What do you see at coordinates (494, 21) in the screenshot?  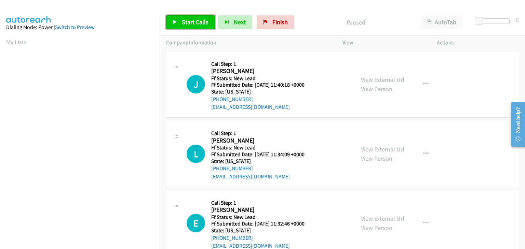 I see `div: Delay between calls (in seconds)` at bounding box center [494, 21].